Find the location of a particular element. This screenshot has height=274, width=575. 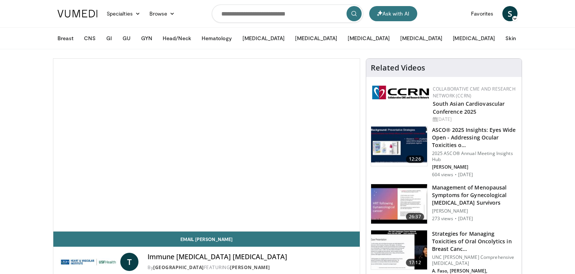

div: By FEATURING is located at coordinates (250, 267).